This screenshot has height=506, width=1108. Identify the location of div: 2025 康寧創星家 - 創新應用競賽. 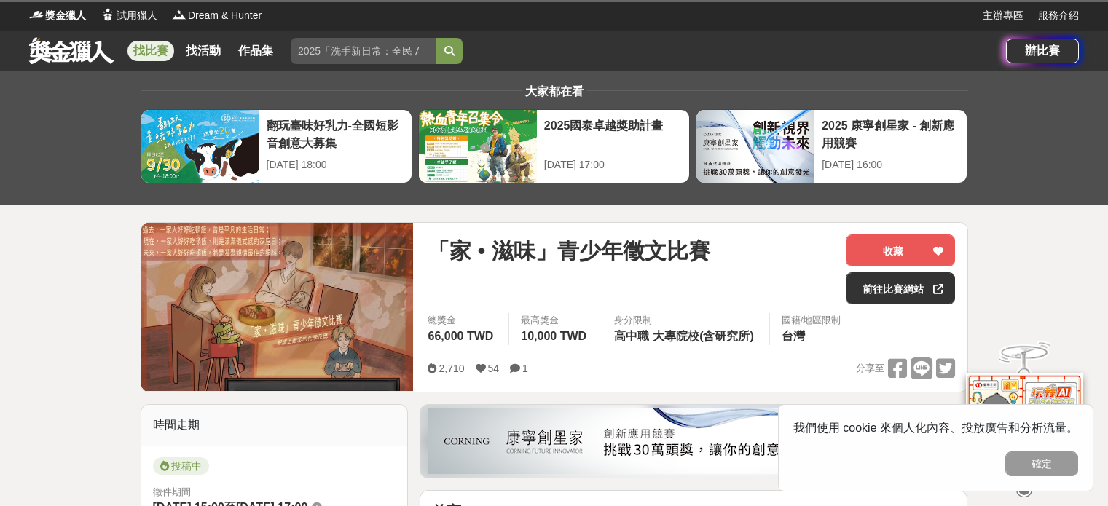
(890, 133).